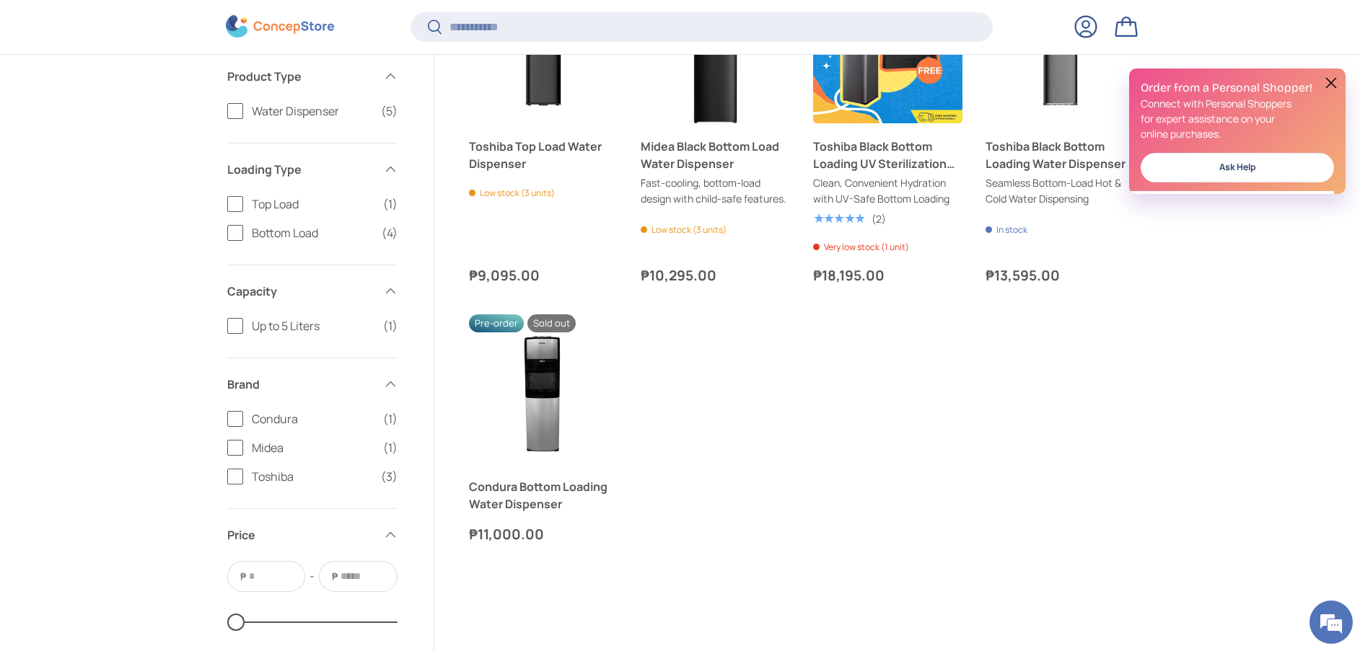 This screenshot has width=1360, height=651. What do you see at coordinates (312, 76) in the screenshot?
I see `summary: Product Type` at bounding box center [312, 76].